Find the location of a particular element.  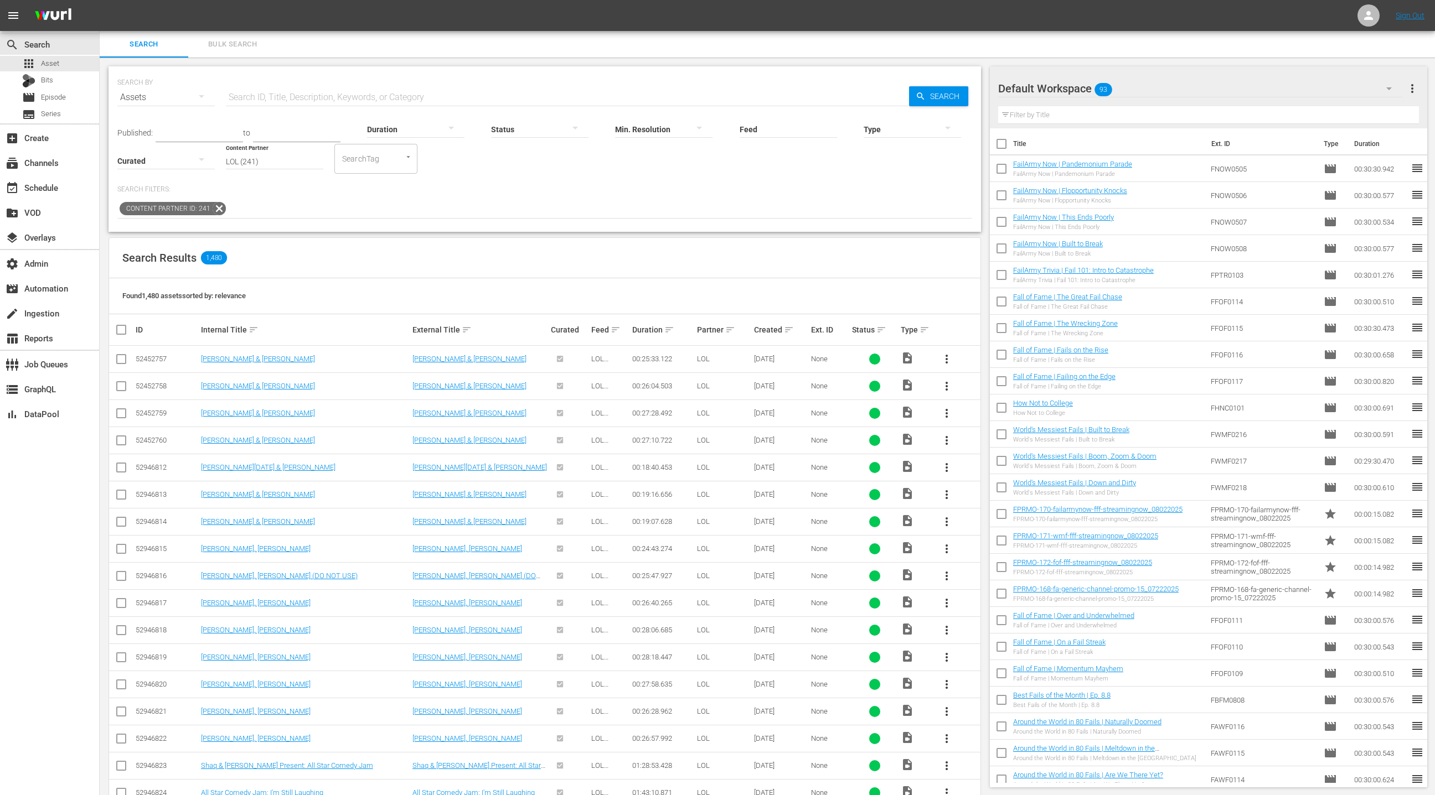

a: FailArmy Trivia | Fail 101: Intro to Catastrophe is located at coordinates (1083, 270).